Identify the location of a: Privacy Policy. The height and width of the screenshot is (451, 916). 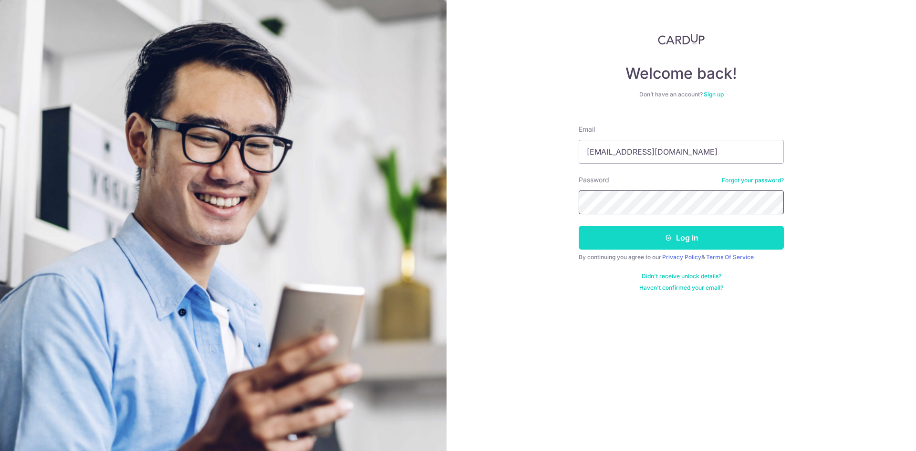
(682, 257).